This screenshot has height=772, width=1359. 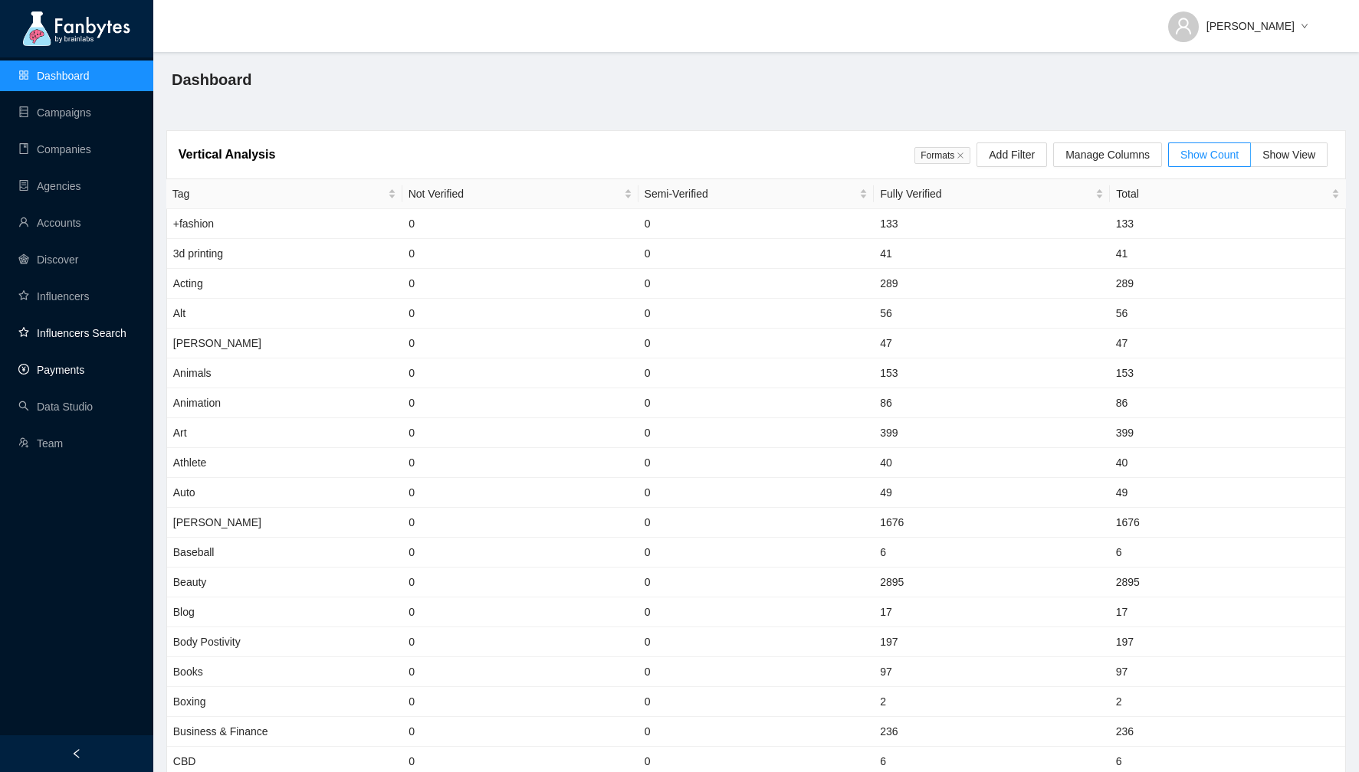 I want to click on th: Tag, so click(x=284, y=194).